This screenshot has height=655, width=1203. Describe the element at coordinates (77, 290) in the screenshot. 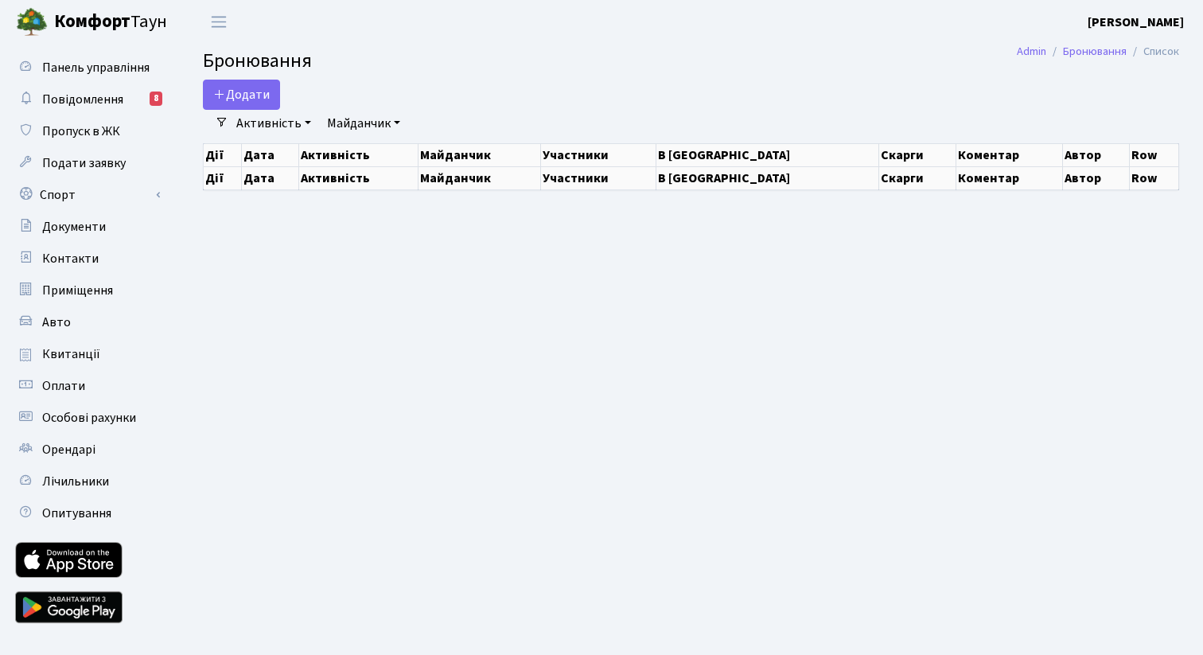

I see `span: Приміщення` at that location.